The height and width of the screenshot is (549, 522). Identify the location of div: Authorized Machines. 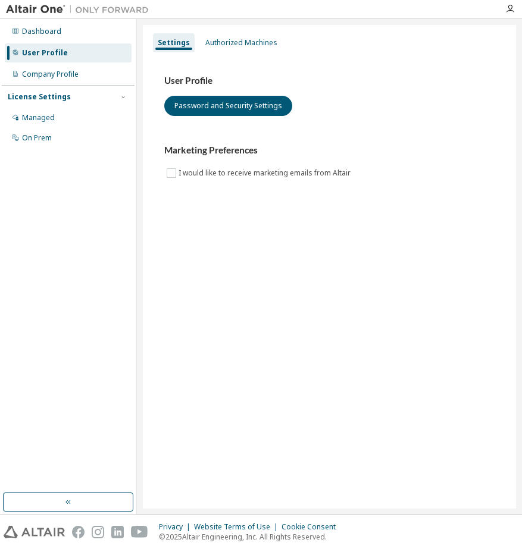
(241, 43).